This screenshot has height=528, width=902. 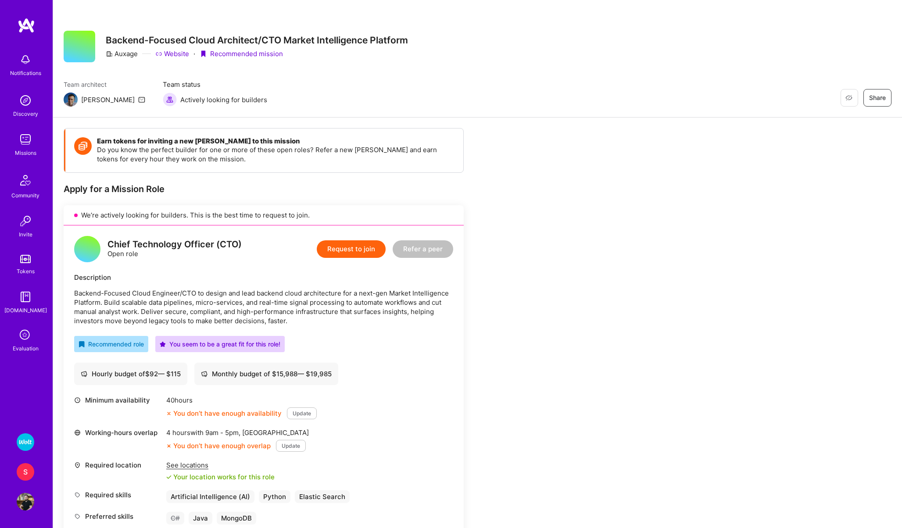 I want to click on i: icon Check, so click(x=169, y=477).